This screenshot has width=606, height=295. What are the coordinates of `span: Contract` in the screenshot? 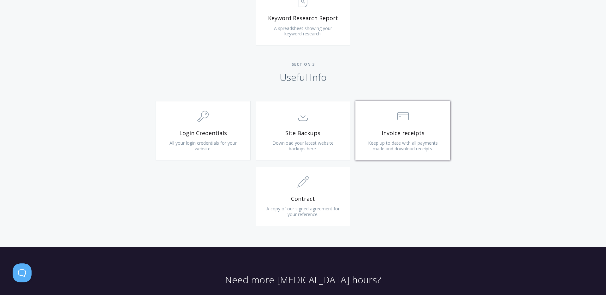 It's located at (303, 199).